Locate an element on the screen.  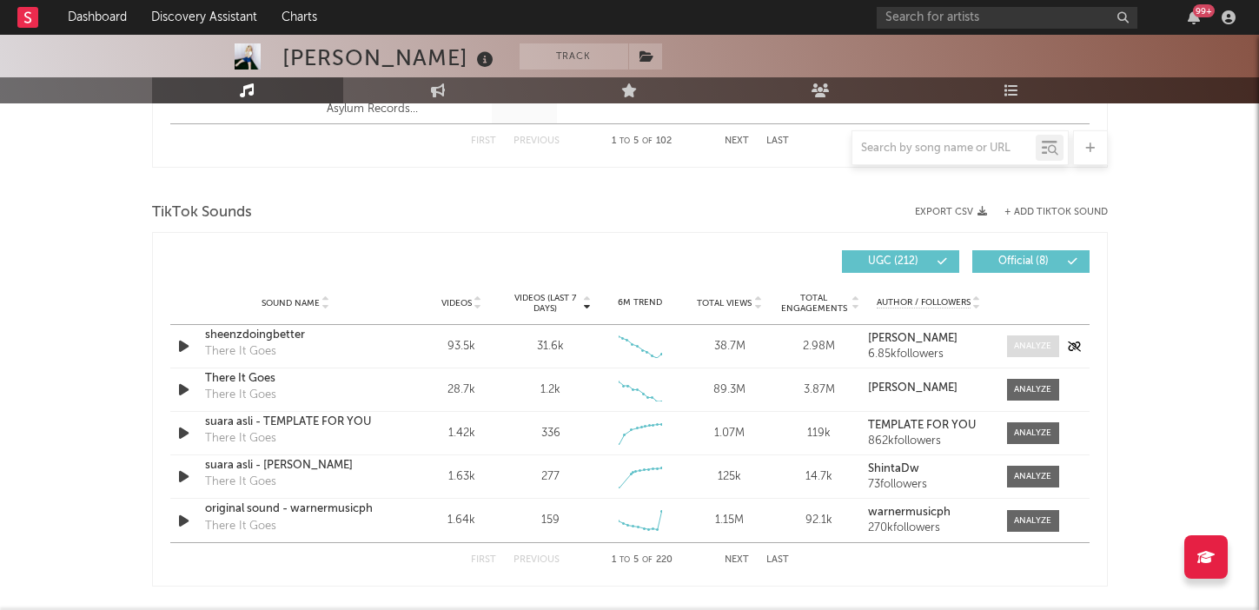
div: 6.85k followers is located at coordinates (928, 354).